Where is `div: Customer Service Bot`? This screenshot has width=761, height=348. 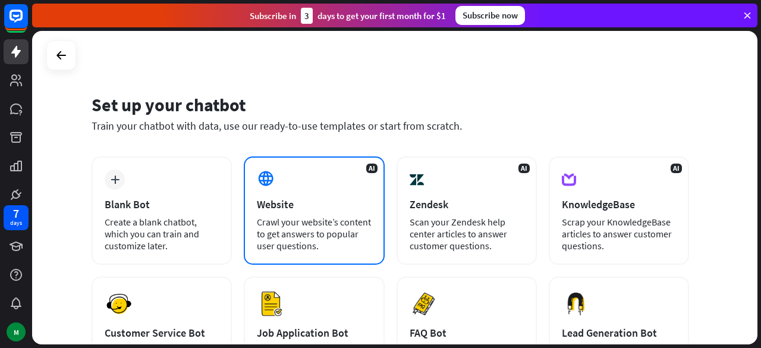 div: Customer Service Bot is located at coordinates (162, 333).